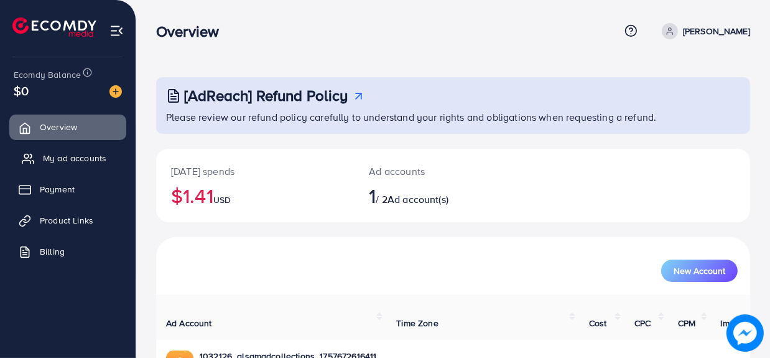 The width and height of the screenshot is (770, 358). I want to click on span: Cost, so click(598, 323).